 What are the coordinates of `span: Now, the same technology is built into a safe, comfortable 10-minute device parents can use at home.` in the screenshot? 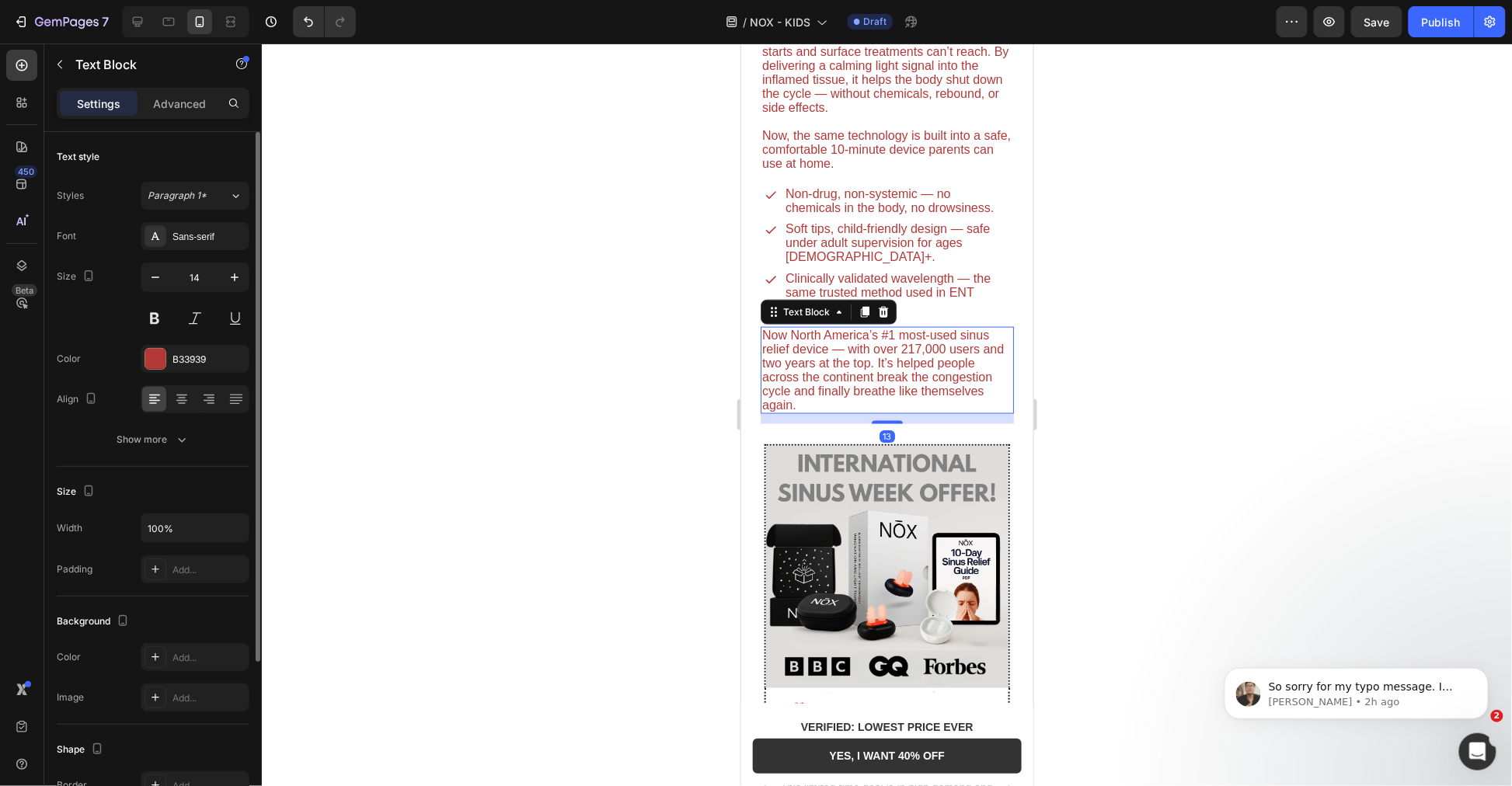 It's located at (145, 105).